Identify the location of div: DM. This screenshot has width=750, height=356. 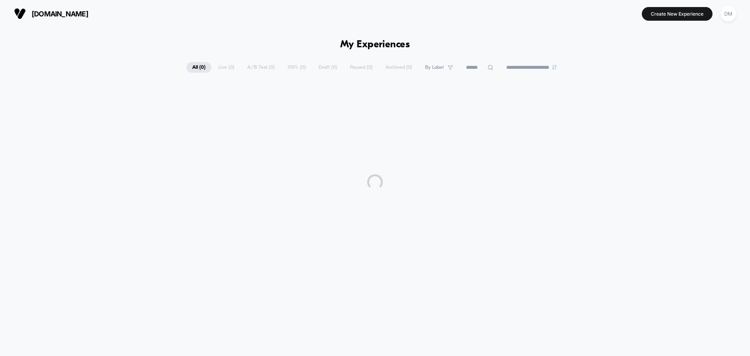
(729, 14).